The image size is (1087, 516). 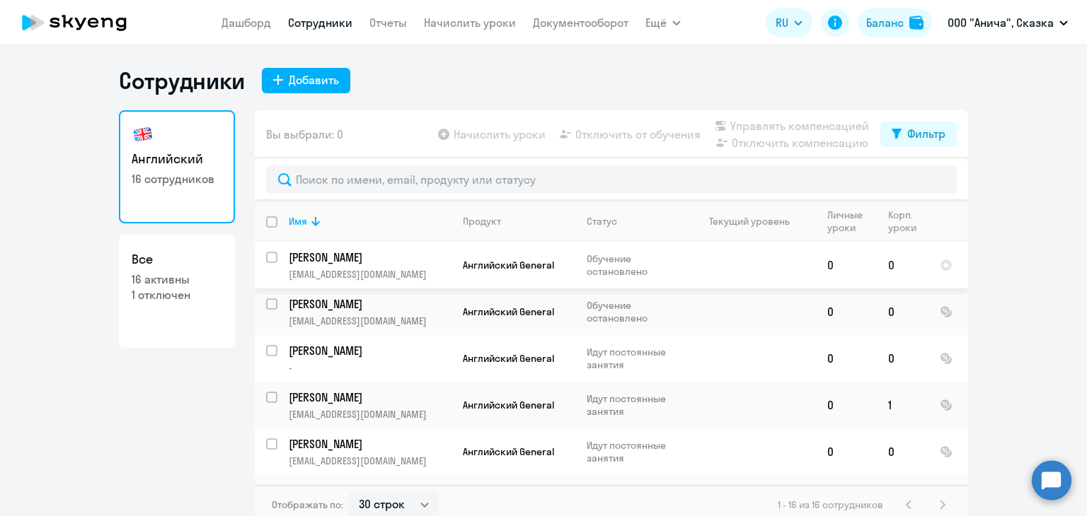 I want to click on button: Фильтр, so click(x=918, y=134).